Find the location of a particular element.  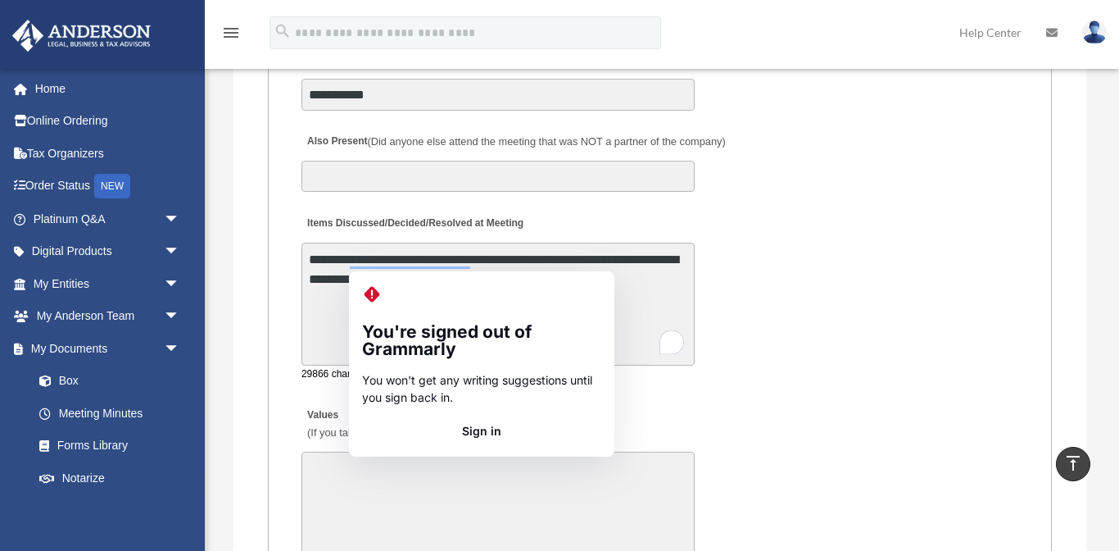

a: My Anderson Teamarrow_drop_down is located at coordinates (108, 316).